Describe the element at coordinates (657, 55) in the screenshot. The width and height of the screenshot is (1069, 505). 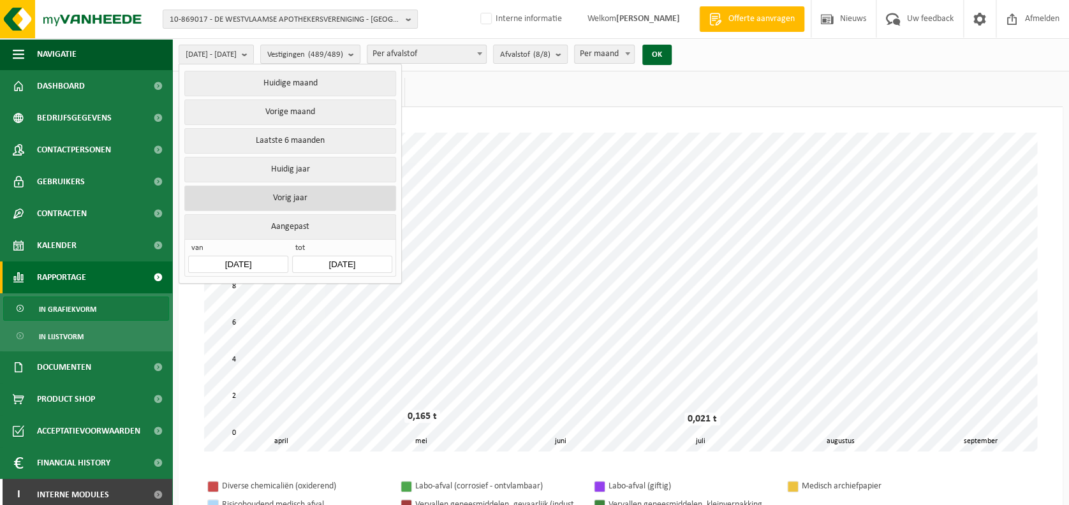
I see `button: OK` at that location.